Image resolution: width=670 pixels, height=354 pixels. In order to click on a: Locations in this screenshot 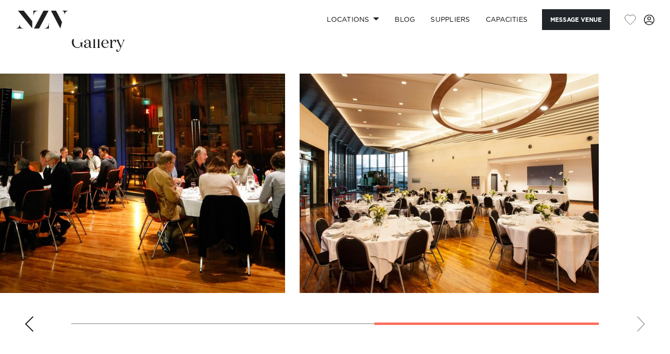, I will do `click(353, 19)`.